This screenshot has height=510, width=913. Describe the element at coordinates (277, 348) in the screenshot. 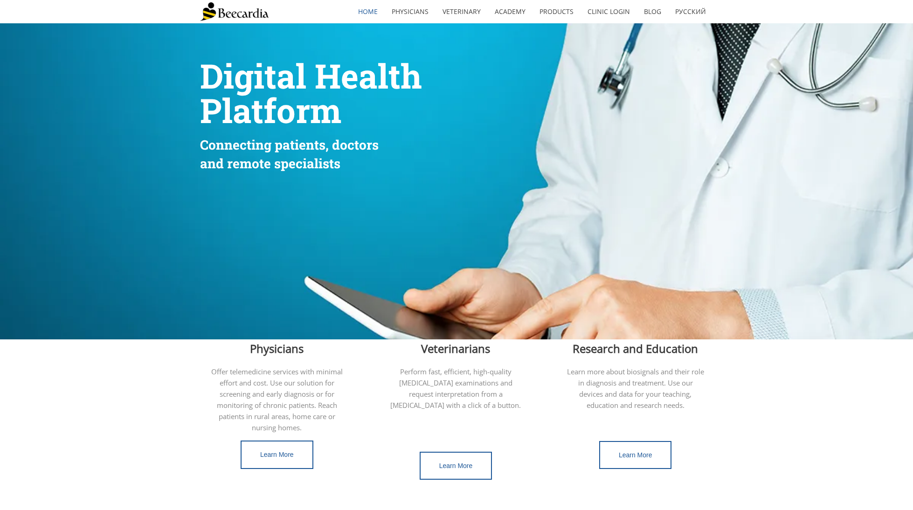

I see `span: Physicians` at that location.